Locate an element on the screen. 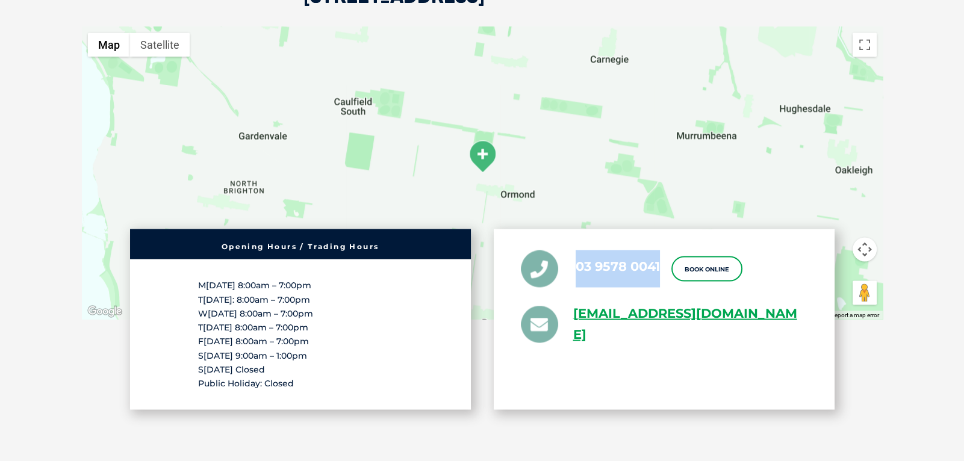  button: Show satellite imagery is located at coordinates (160, 45).